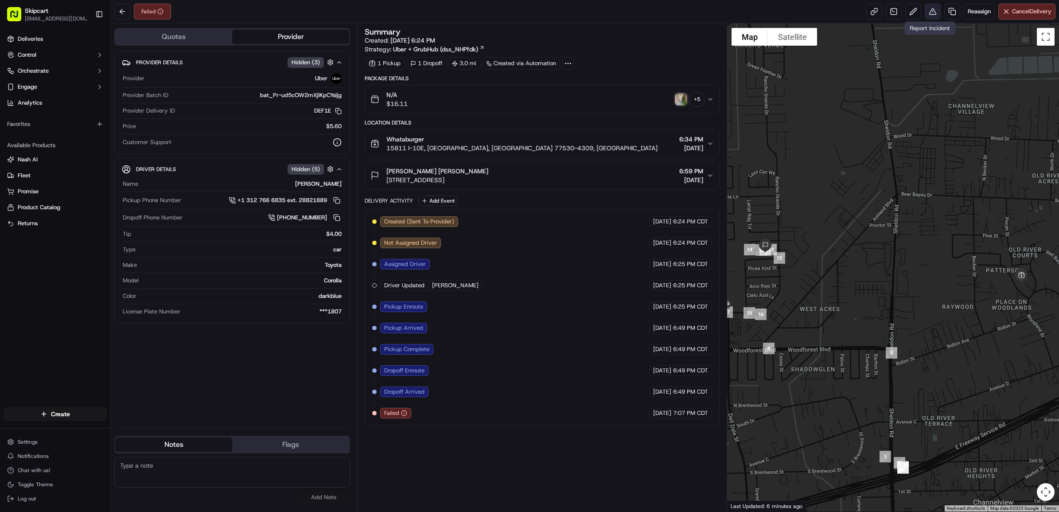 This screenshot has width=1059, height=512. Describe the element at coordinates (43, 133) in the screenshot. I see `span: Knowledge Base` at that location.